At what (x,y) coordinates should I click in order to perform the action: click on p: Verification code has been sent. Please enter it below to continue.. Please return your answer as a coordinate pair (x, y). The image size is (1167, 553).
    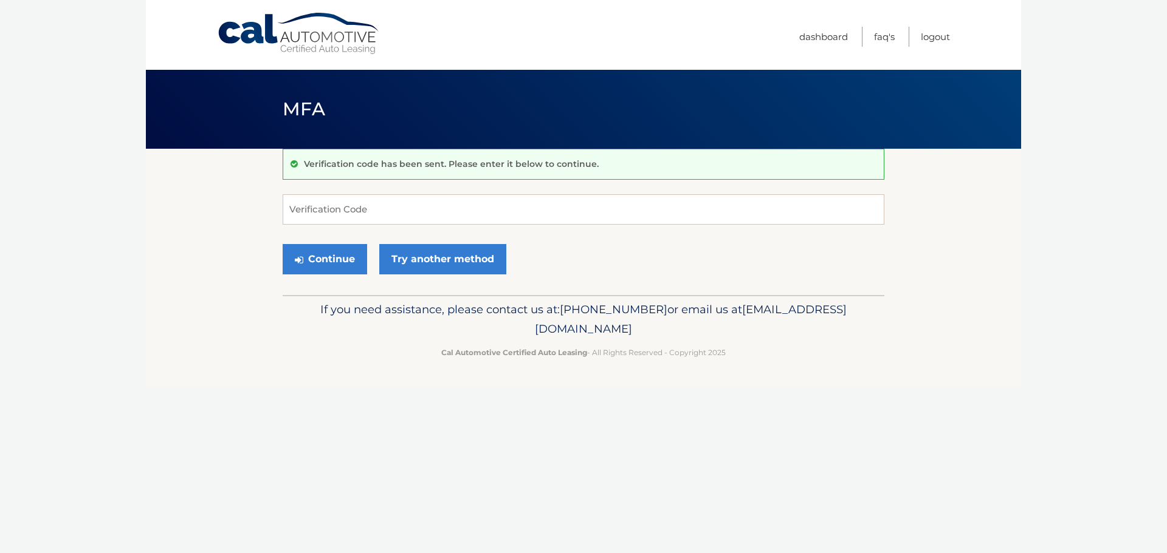
    Looking at the image, I should click on (451, 164).